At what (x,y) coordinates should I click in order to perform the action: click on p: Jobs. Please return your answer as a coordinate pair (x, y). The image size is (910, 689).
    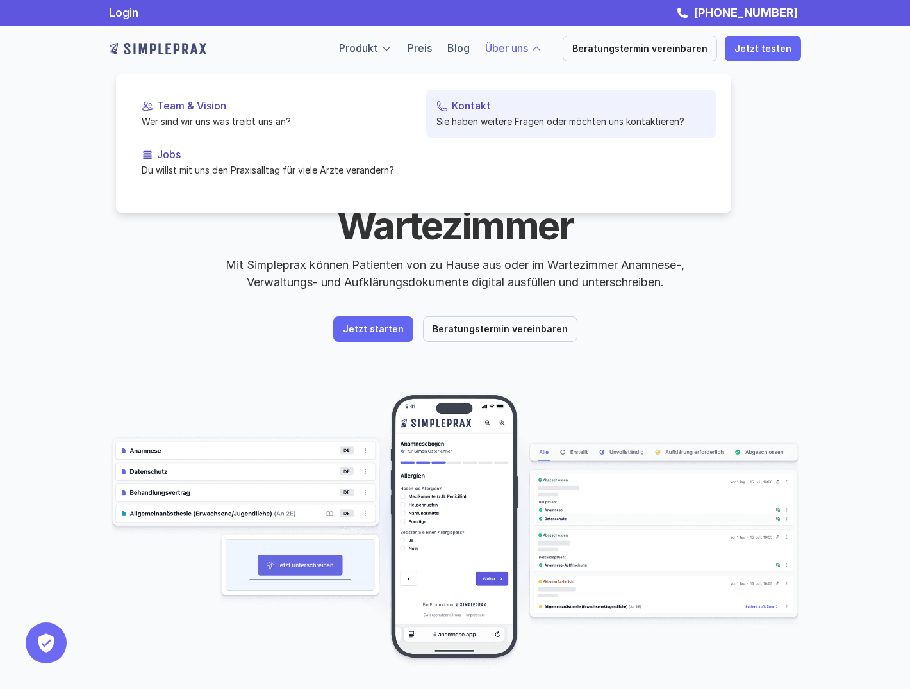
    Looking at the image, I should click on (284, 154).